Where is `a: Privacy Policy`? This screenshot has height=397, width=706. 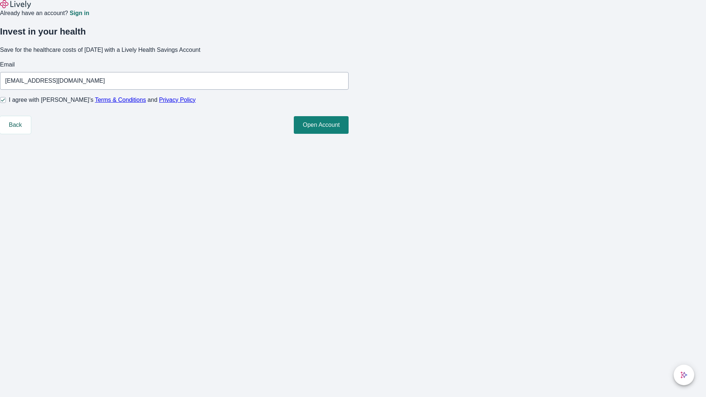 a: Privacy Policy is located at coordinates (177, 100).